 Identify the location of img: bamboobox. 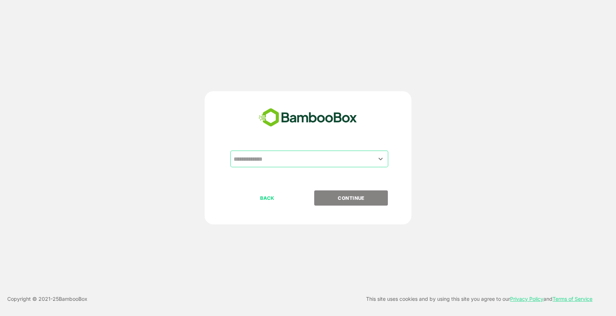
(307, 118).